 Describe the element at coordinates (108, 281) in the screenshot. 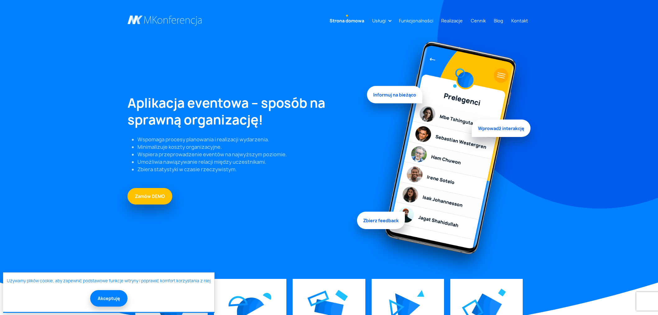

I see `a: Używamy plików cookie, aby zapewnić podstawowe funkcje witryny i poprawić komfort korzystania z niej` at that location.